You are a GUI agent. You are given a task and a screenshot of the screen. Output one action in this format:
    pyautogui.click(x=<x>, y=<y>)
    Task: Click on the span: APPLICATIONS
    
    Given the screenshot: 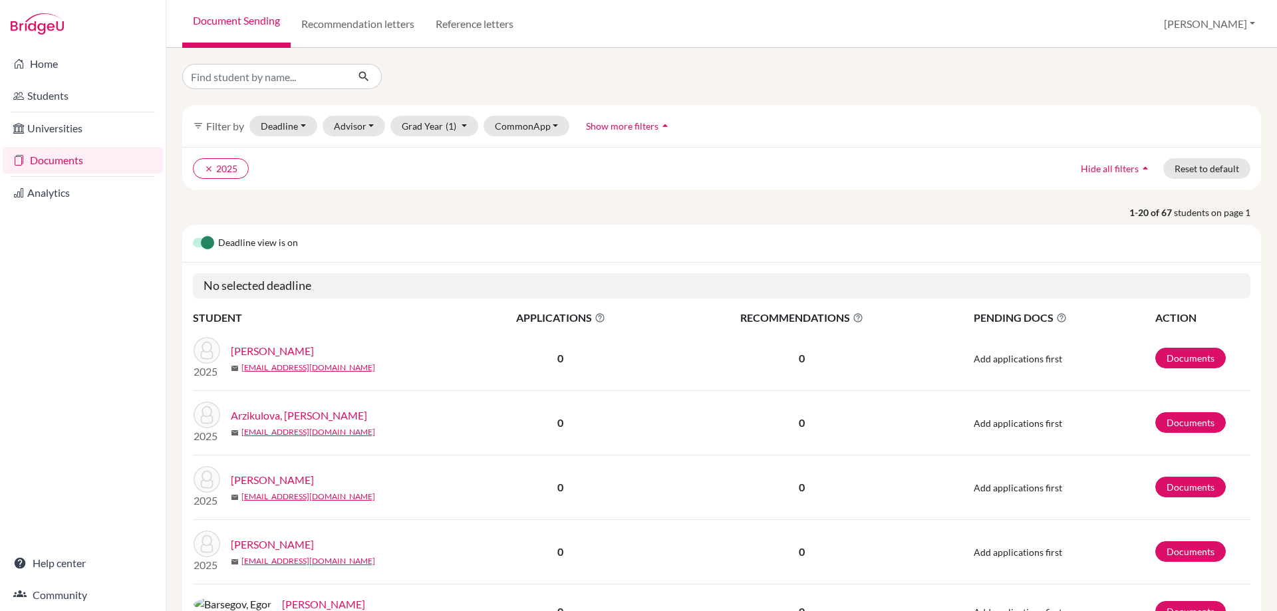 What is the action you would take?
    pyautogui.click(x=561, y=318)
    